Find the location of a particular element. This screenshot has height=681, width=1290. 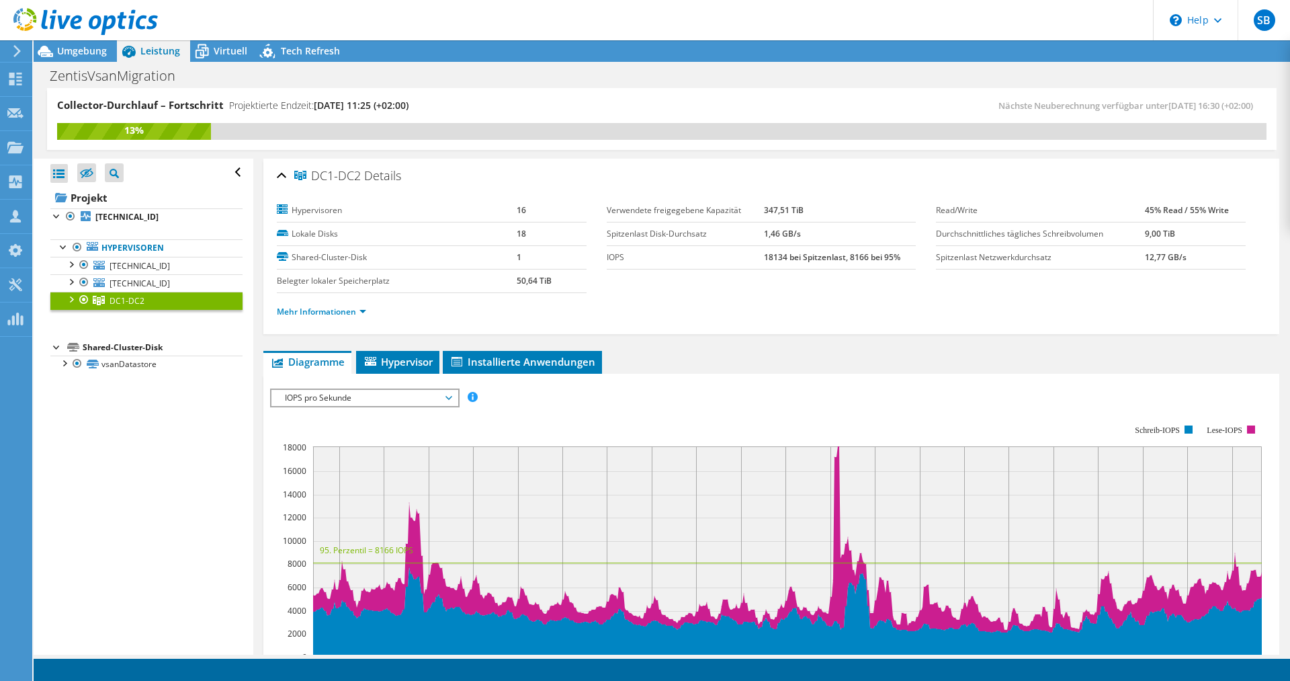

b: 50,64 TiB is located at coordinates (534, 280).